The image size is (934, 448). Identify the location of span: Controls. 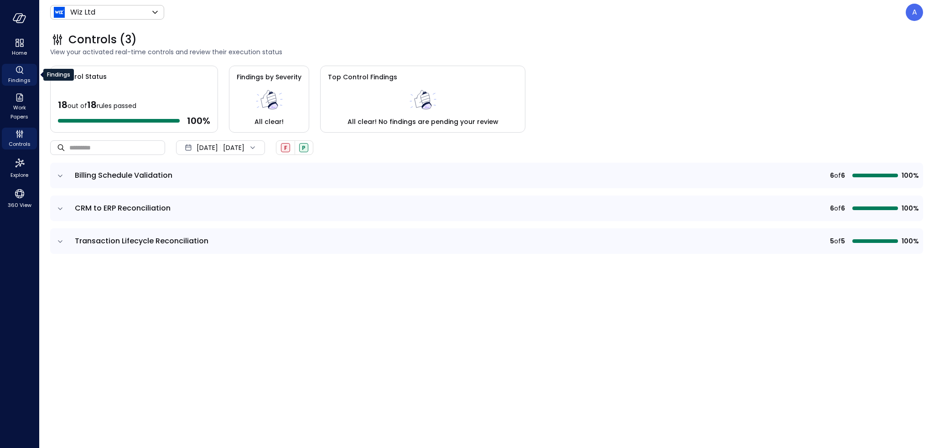
(20, 144).